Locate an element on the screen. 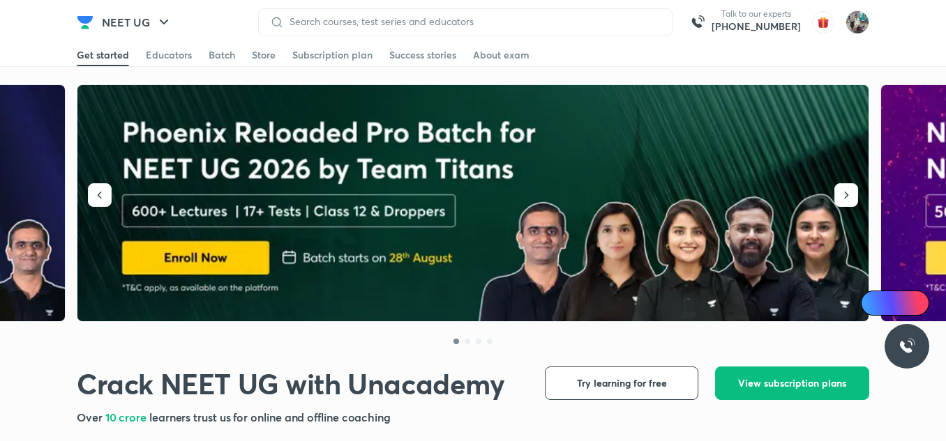 This screenshot has width=946, height=441. h1: Crack NEET UG with Unacademy is located at coordinates (291, 384).